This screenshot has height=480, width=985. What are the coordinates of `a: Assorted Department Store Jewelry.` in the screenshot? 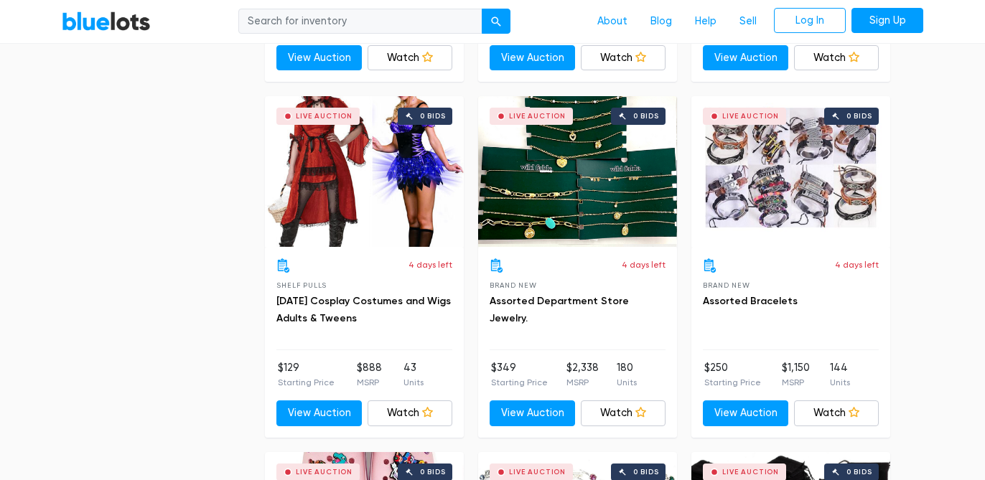 It's located at (559, 309).